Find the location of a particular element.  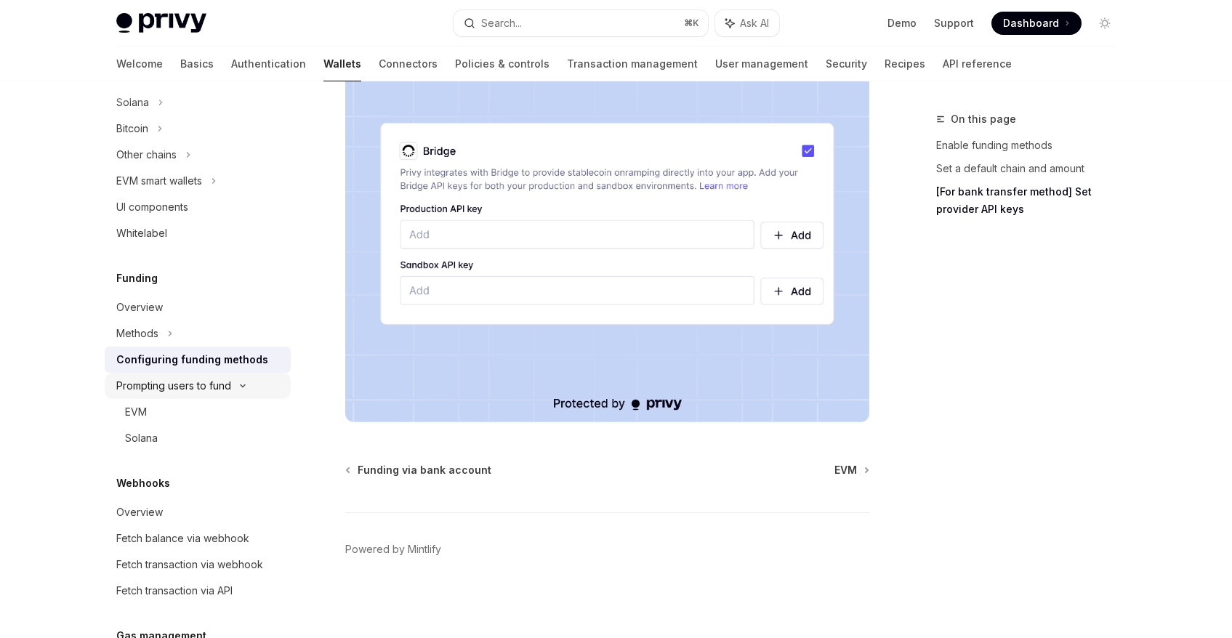

div: UI components is located at coordinates (152, 207).